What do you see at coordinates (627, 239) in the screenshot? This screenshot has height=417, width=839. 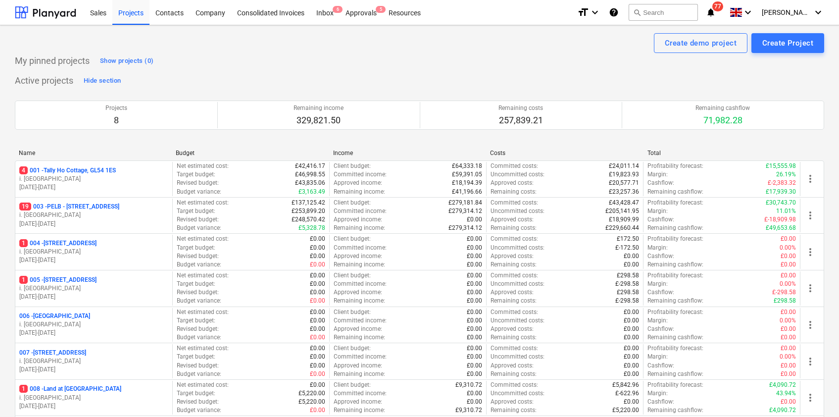 I see `p: £172.50` at bounding box center [627, 239].